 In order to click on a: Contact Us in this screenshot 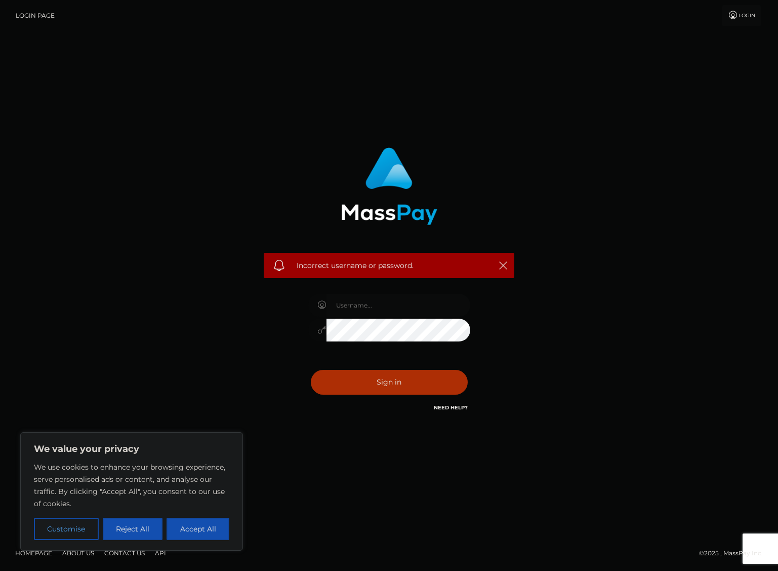, I will do `click(125, 552)`.